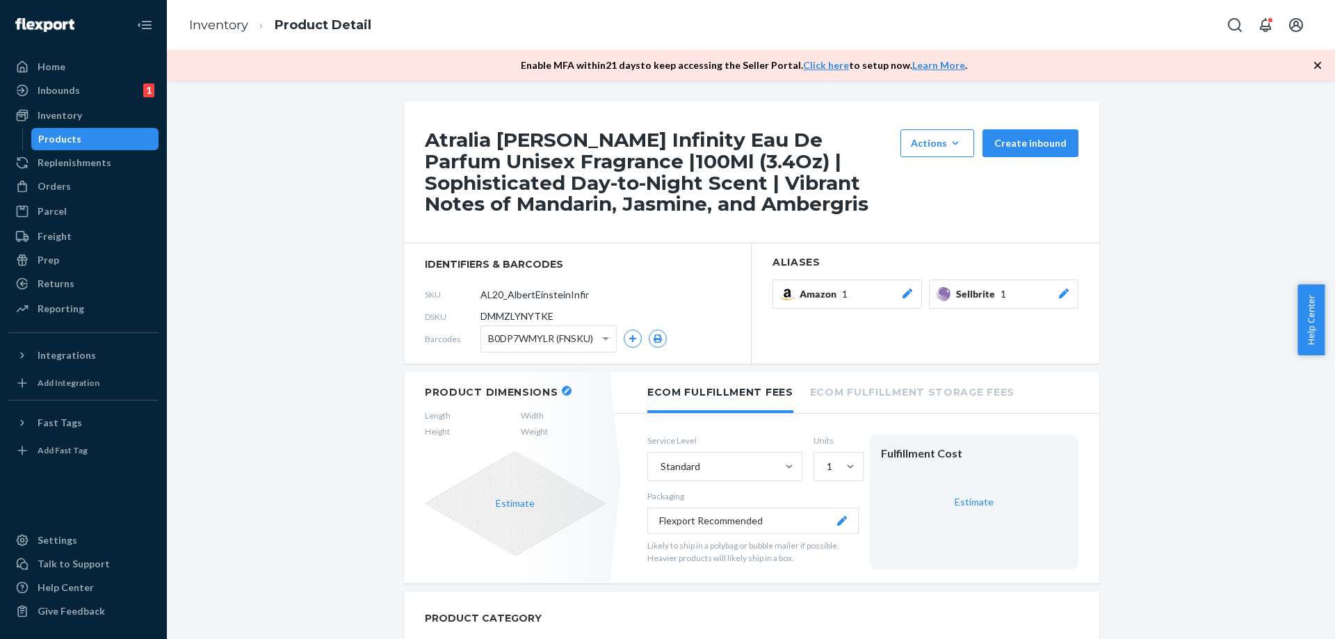  I want to click on div: Replenishments, so click(74, 163).